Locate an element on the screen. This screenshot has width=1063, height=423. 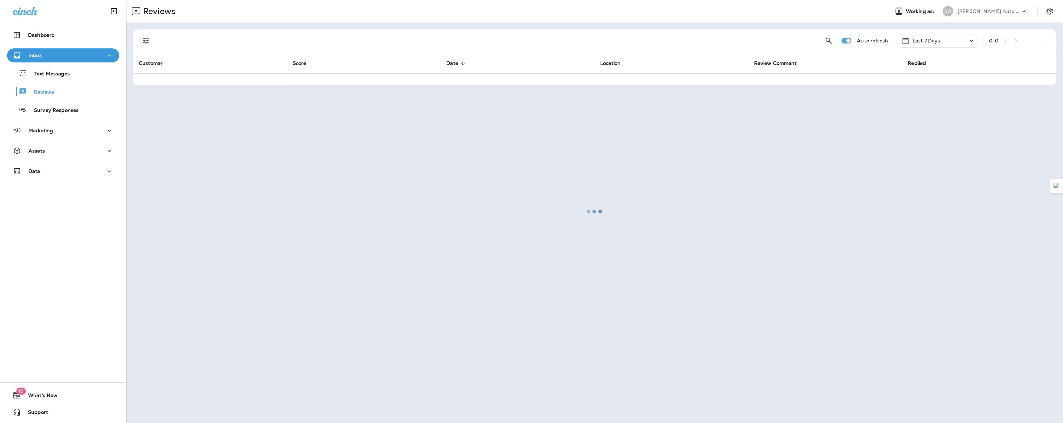
p: Inbox is located at coordinates (35, 55).